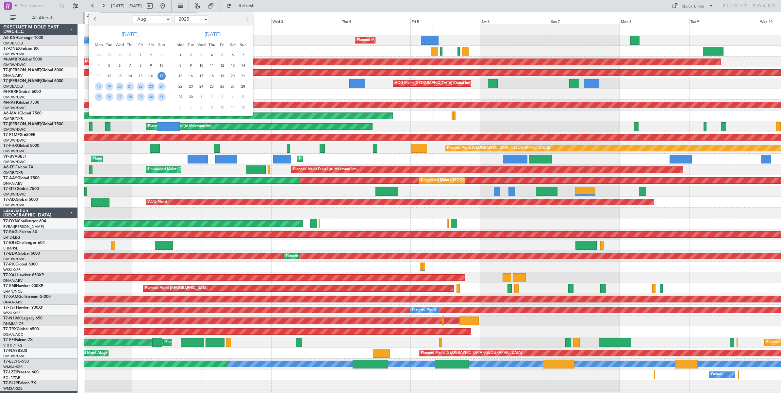 This screenshot has height=393, width=781. What do you see at coordinates (141, 87) in the screenshot?
I see `div: 22-8-2025` at bounding box center [141, 87].